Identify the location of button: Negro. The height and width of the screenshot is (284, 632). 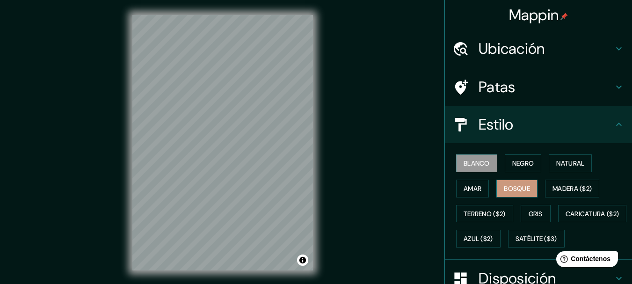
(523, 163).